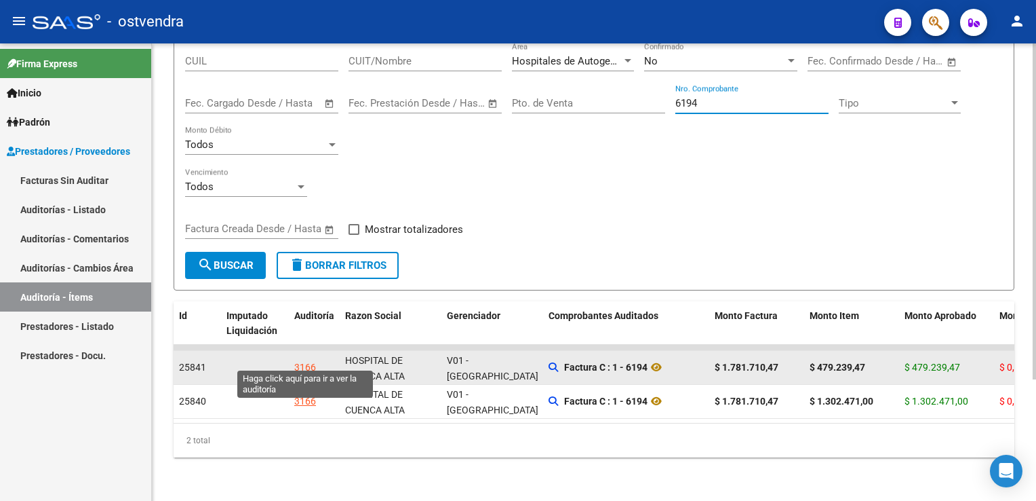 This screenshot has width=1036, height=501. I want to click on span: Imputado Liquidación, so click(252, 323).